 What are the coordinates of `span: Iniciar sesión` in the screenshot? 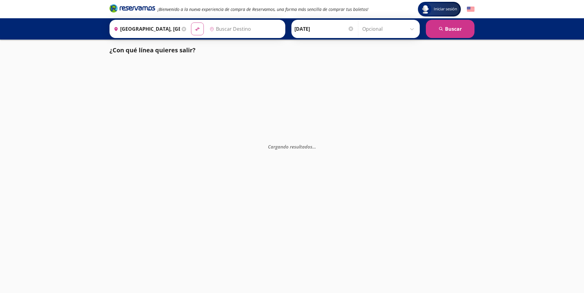 It's located at (445, 9).